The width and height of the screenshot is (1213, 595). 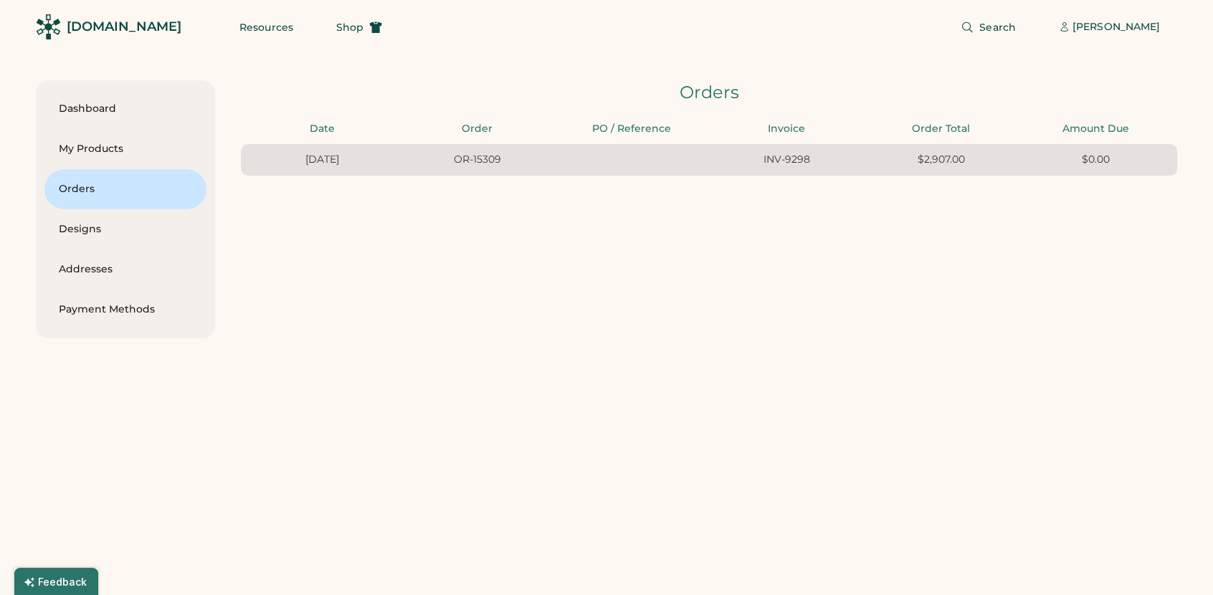 I want to click on div: My Products, so click(x=125, y=149).